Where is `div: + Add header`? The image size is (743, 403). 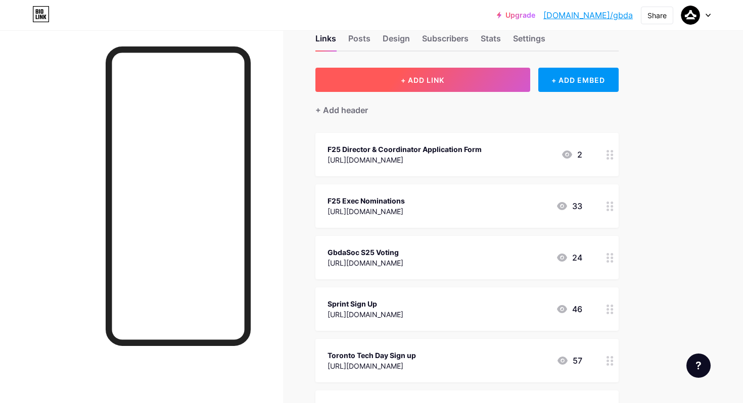
div: + Add header is located at coordinates (342, 110).